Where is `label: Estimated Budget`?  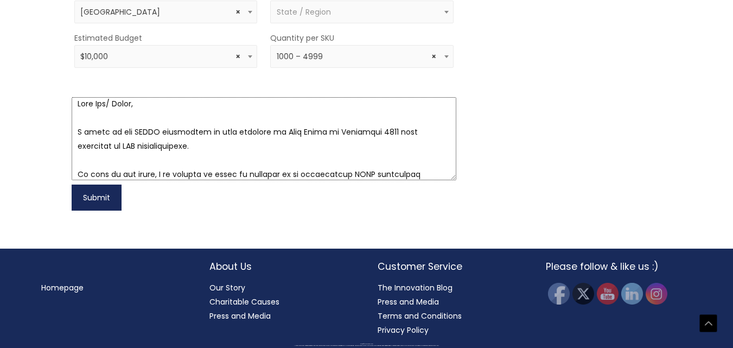
label: Estimated Budget is located at coordinates (108, 38).